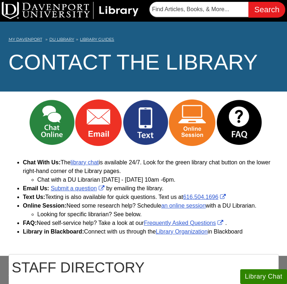 The width and height of the screenshot is (287, 284). Describe the element at coordinates (151, 210) in the screenshot. I see `li: Need some research help? Schedule with a DU Librarian.` at that location.